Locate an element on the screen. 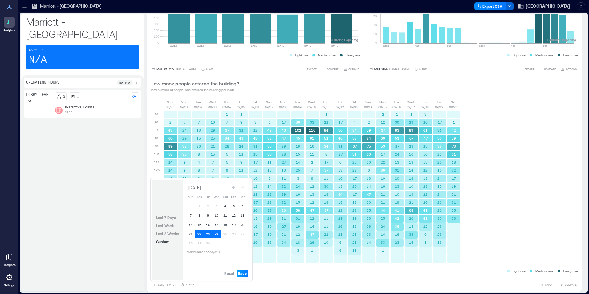 The width and height of the screenshot is (589, 294). p: 5a is located at coordinates (157, 114).